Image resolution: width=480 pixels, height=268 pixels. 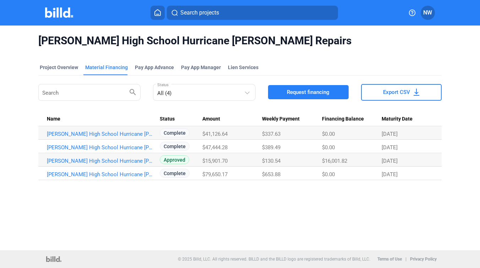 I want to click on span: $653.88, so click(x=271, y=175).